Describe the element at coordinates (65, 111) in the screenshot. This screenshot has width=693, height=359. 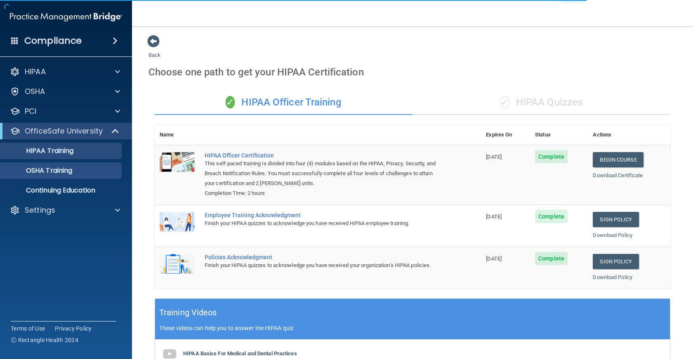
I see `a: PCI` at that location.